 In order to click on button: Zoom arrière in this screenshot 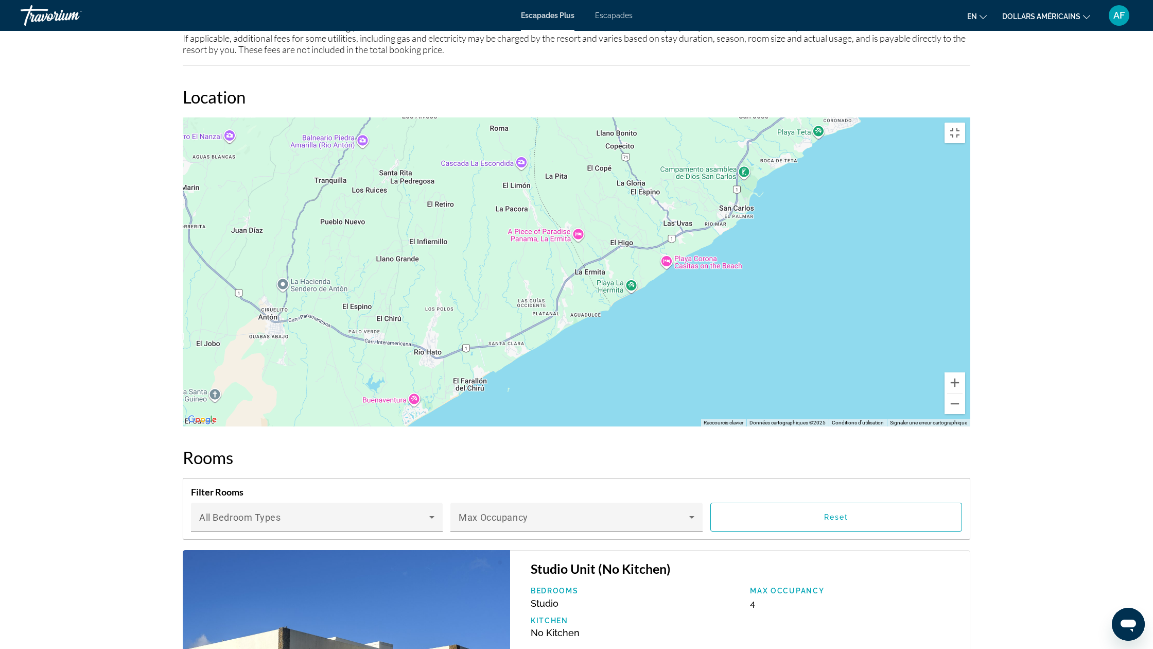, I will do `click(955, 404)`.